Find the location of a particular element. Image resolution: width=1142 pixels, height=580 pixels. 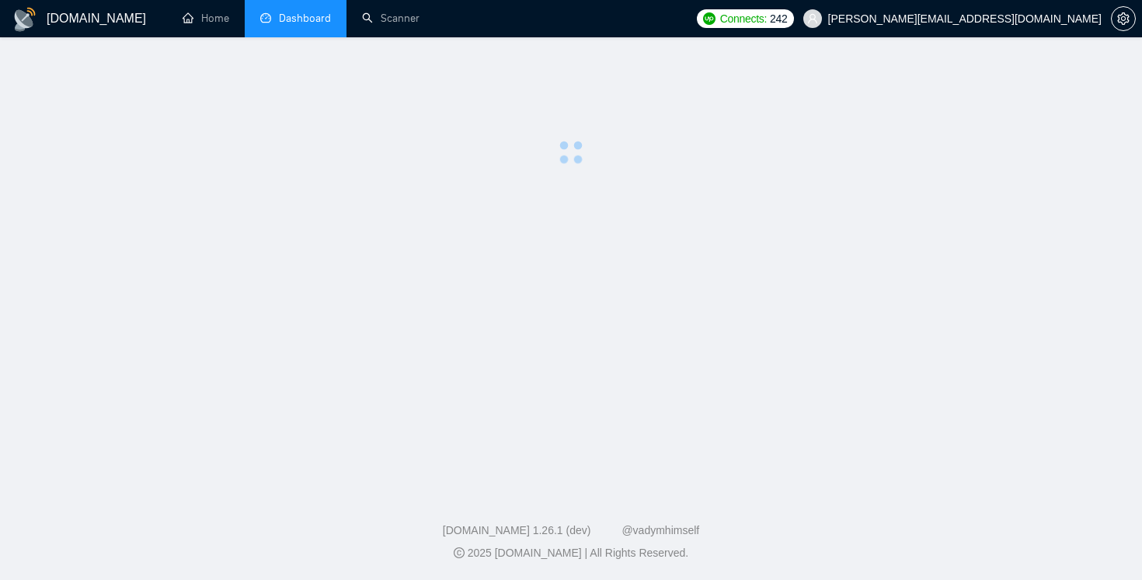

span: dashboard is located at coordinates (266, 18).